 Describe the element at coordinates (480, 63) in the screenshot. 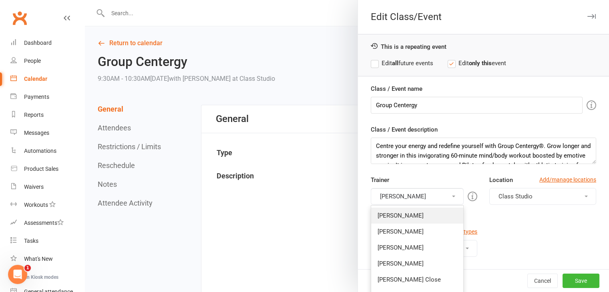

I see `strong: only this` at that location.